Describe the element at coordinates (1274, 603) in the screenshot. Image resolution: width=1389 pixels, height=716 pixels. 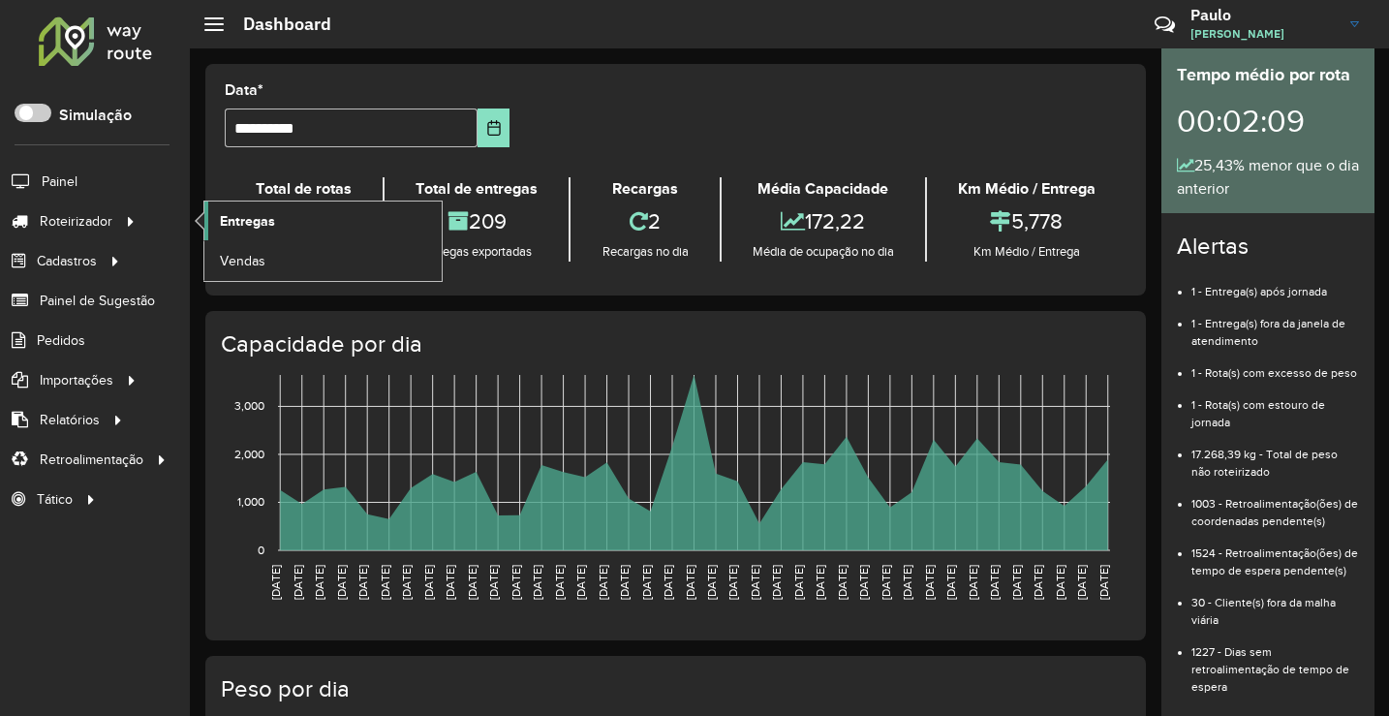
I see `li: 30 - Cliente(s) fora da malha viária` at that location.